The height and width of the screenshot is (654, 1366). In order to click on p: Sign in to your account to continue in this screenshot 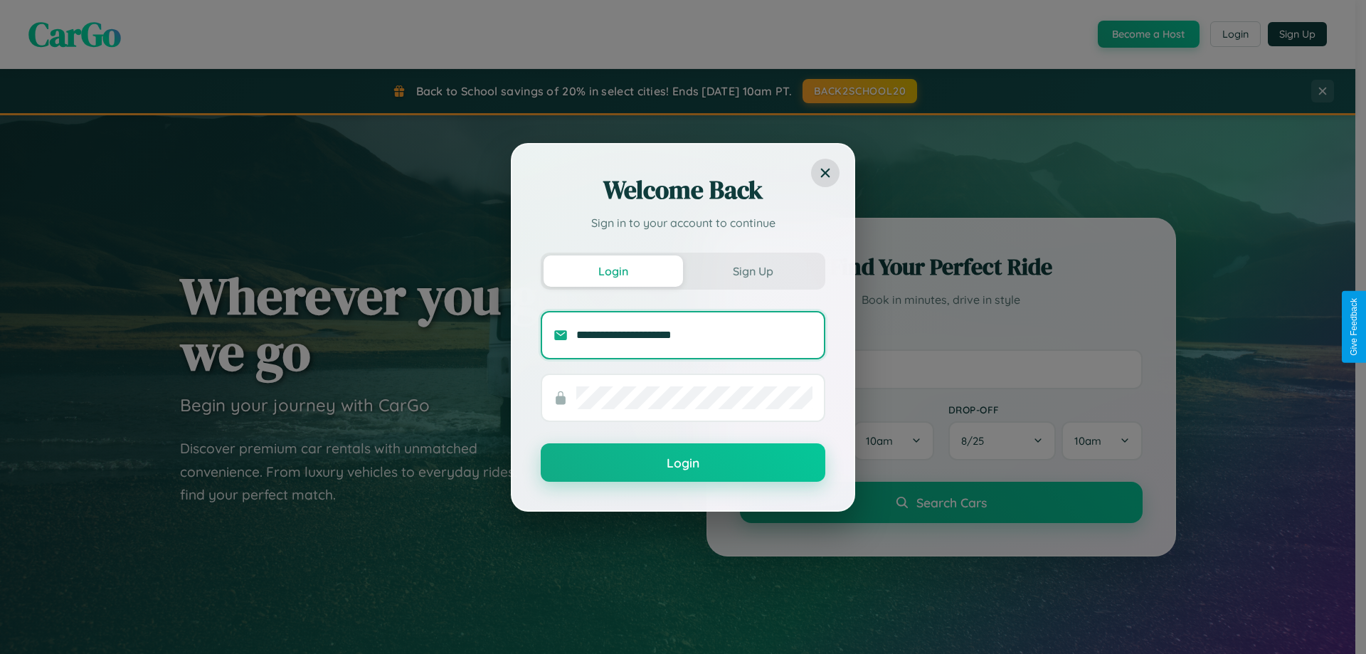, I will do `click(683, 223)`.